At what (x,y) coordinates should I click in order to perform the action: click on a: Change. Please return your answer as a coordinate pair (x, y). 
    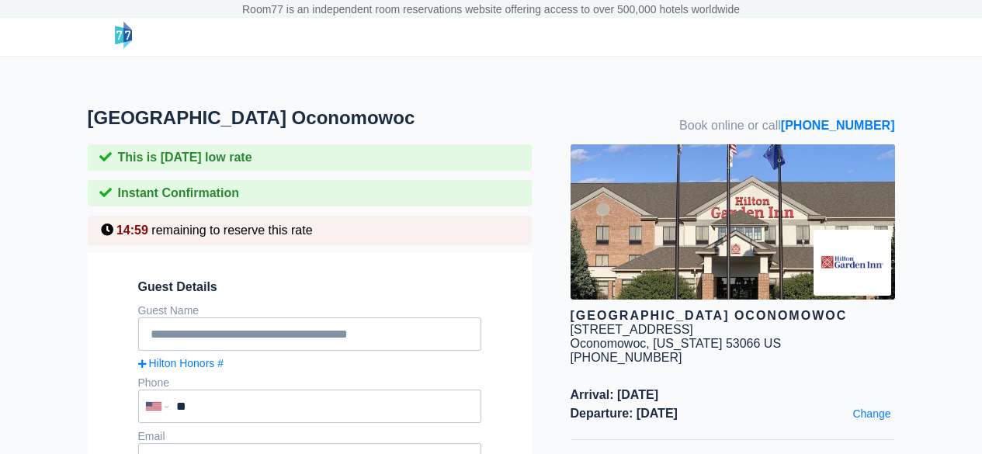
    Looking at the image, I should click on (871, 414).